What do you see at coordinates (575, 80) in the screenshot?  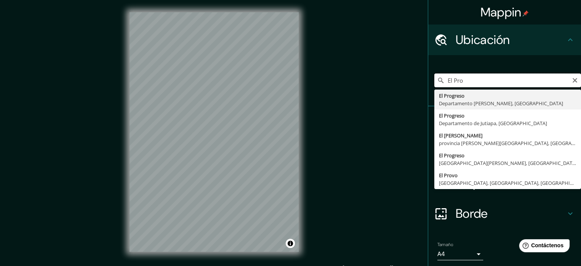 I see `button: Claro` at bounding box center [575, 80].